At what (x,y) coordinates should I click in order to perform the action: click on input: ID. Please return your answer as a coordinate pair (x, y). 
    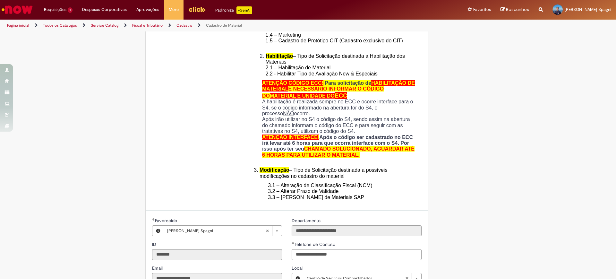
    Looking at the image, I should click on (217, 254).